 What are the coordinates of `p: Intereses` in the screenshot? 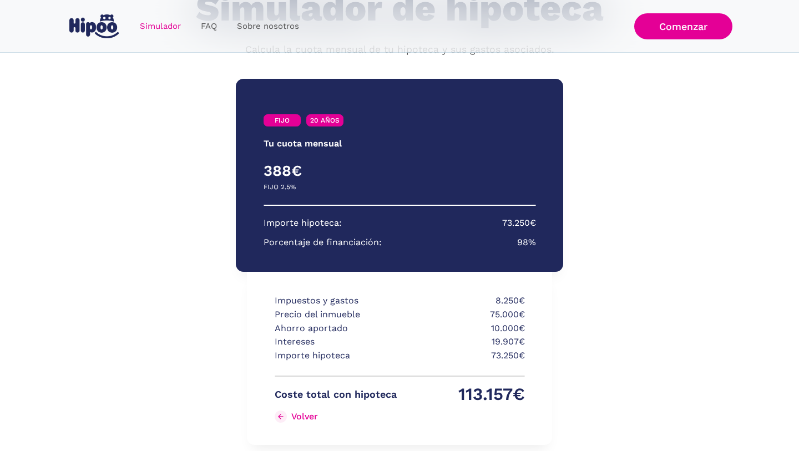 It's located at (336, 342).